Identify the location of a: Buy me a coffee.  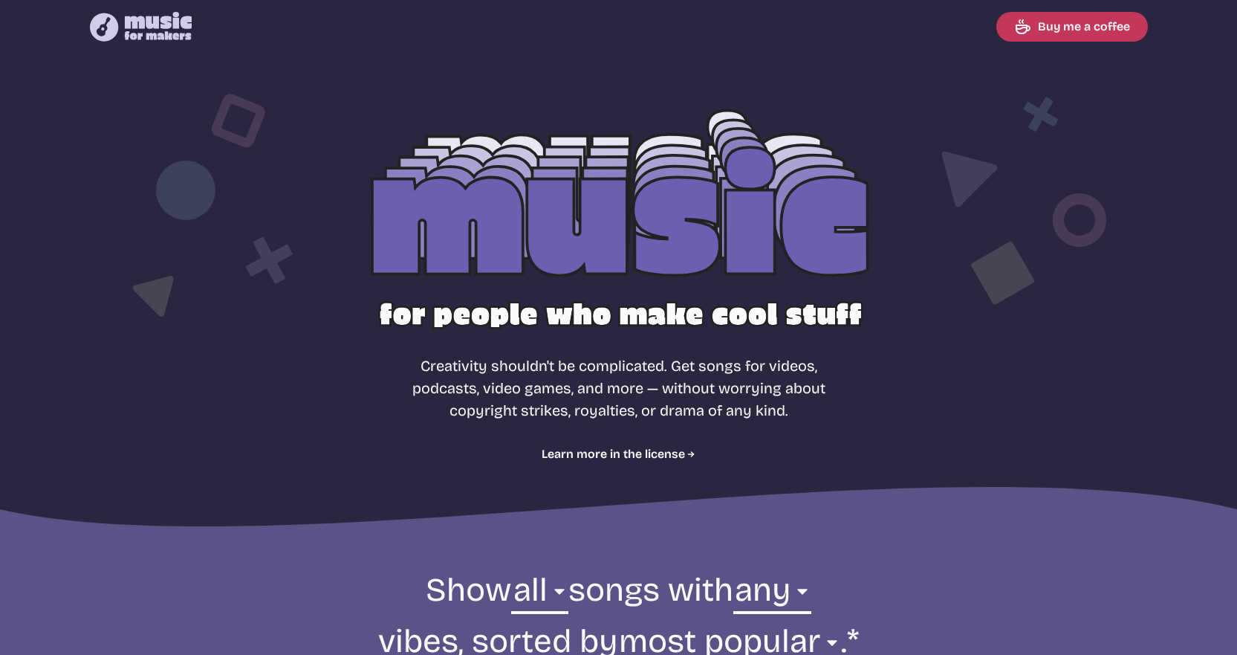
(1072, 27).